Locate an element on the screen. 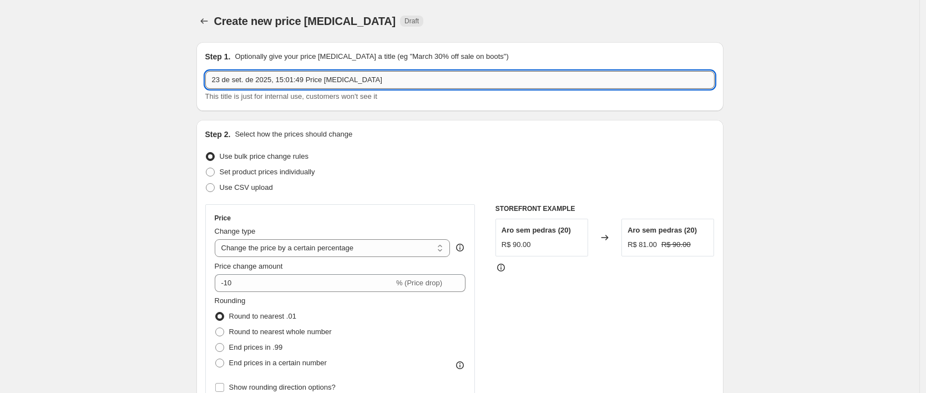 The width and height of the screenshot is (926, 393). span: Set product prices individually is located at coordinates (267, 171).